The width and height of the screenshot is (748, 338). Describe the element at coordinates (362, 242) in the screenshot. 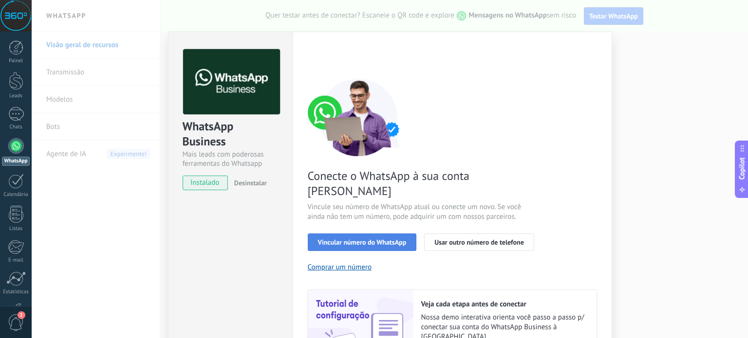

I see `span: Vincular número do WhatsApp` at that location.